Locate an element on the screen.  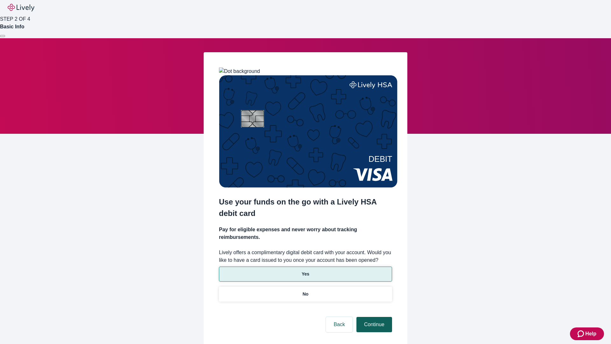
button: Yes is located at coordinates (306, 274).